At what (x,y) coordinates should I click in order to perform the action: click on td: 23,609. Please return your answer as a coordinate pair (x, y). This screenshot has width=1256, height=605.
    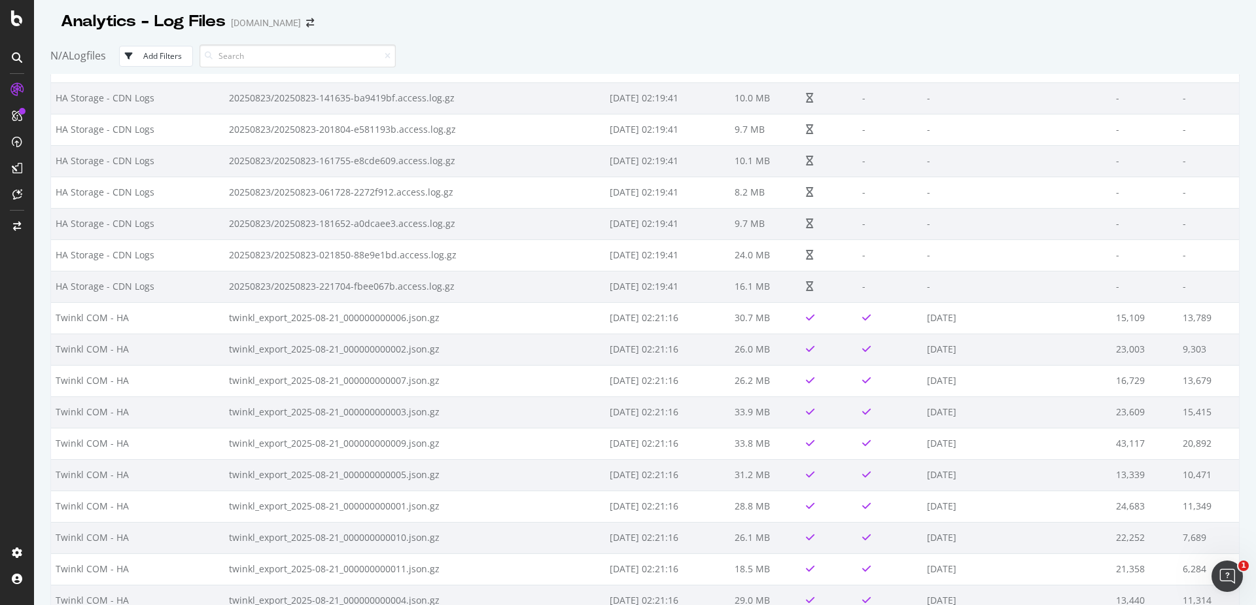
    Looking at the image, I should click on (1144, 412).